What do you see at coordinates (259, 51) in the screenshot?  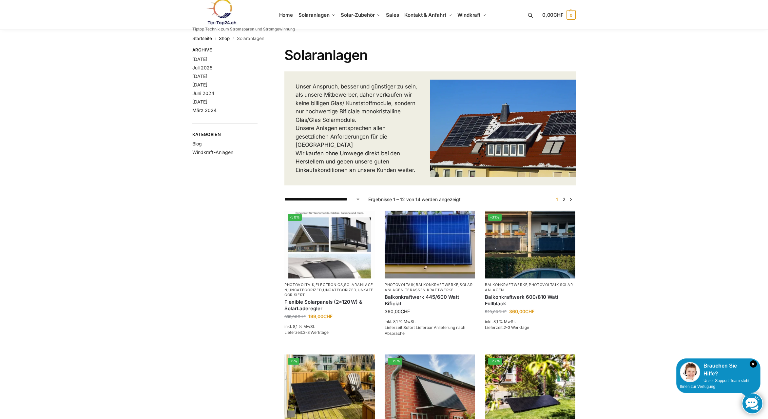 I see `button: Close filters` at bounding box center [259, 51].